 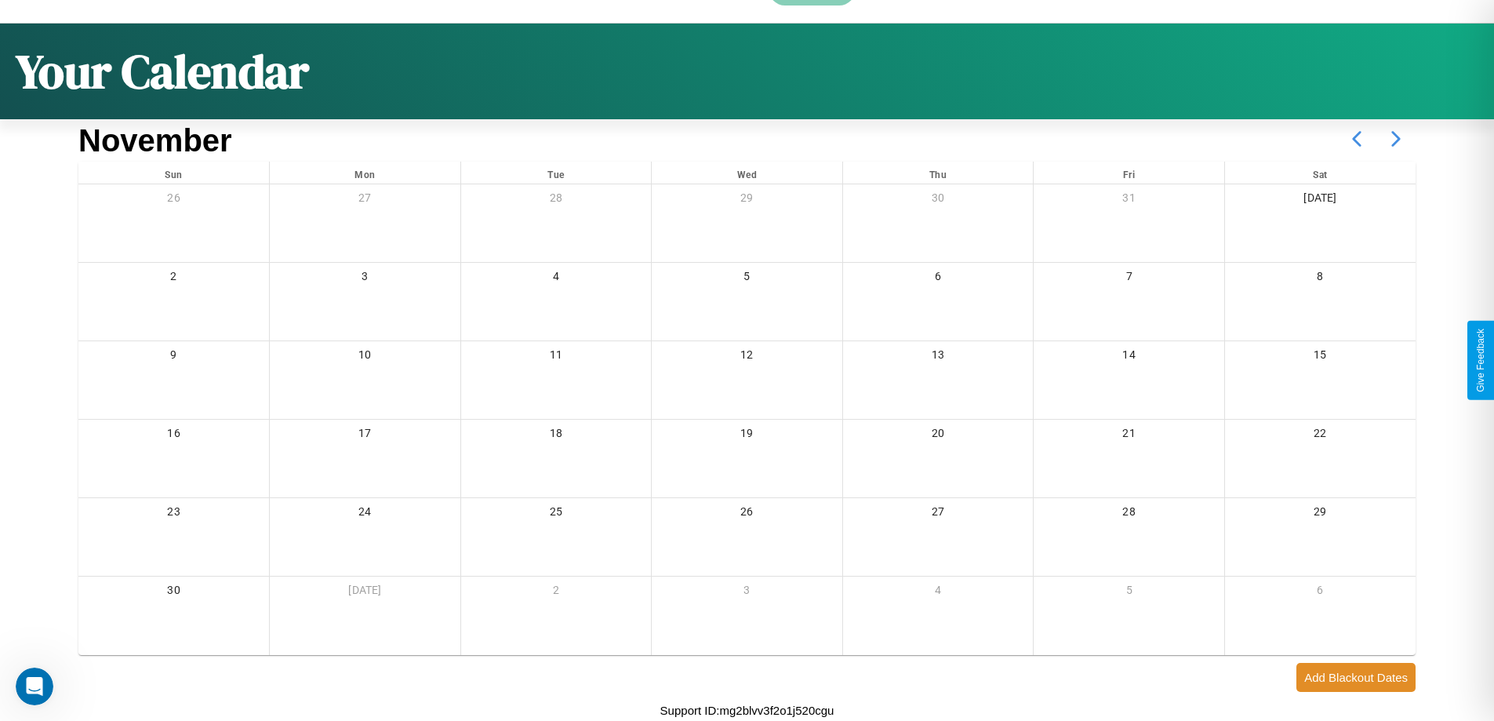 What do you see at coordinates (556, 435) in the screenshot?
I see `div: 18` at bounding box center [556, 435].